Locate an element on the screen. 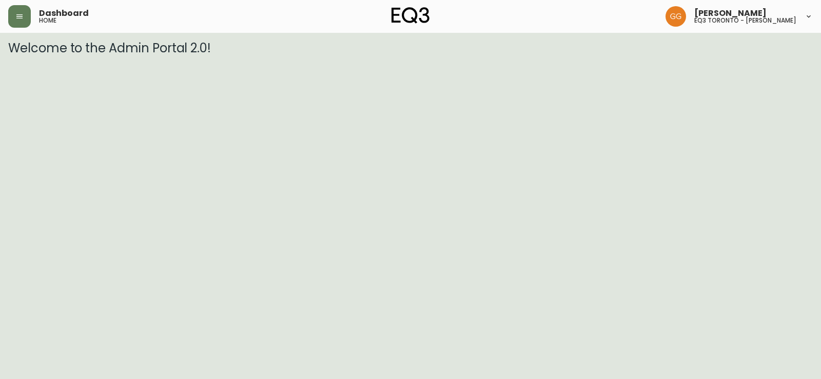 Image resolution: width=821 pixels, height=379 pixels. span: Dashboard is located at coordinates (64, 13).